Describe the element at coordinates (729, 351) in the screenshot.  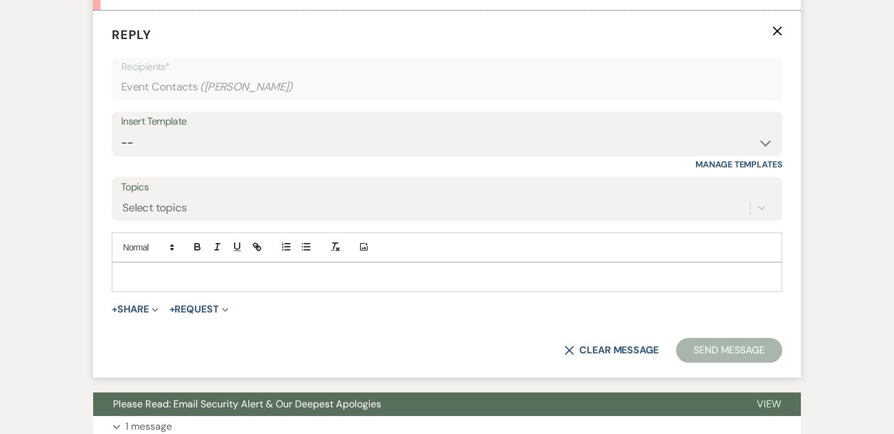
I see `button: Send Message` at that location.